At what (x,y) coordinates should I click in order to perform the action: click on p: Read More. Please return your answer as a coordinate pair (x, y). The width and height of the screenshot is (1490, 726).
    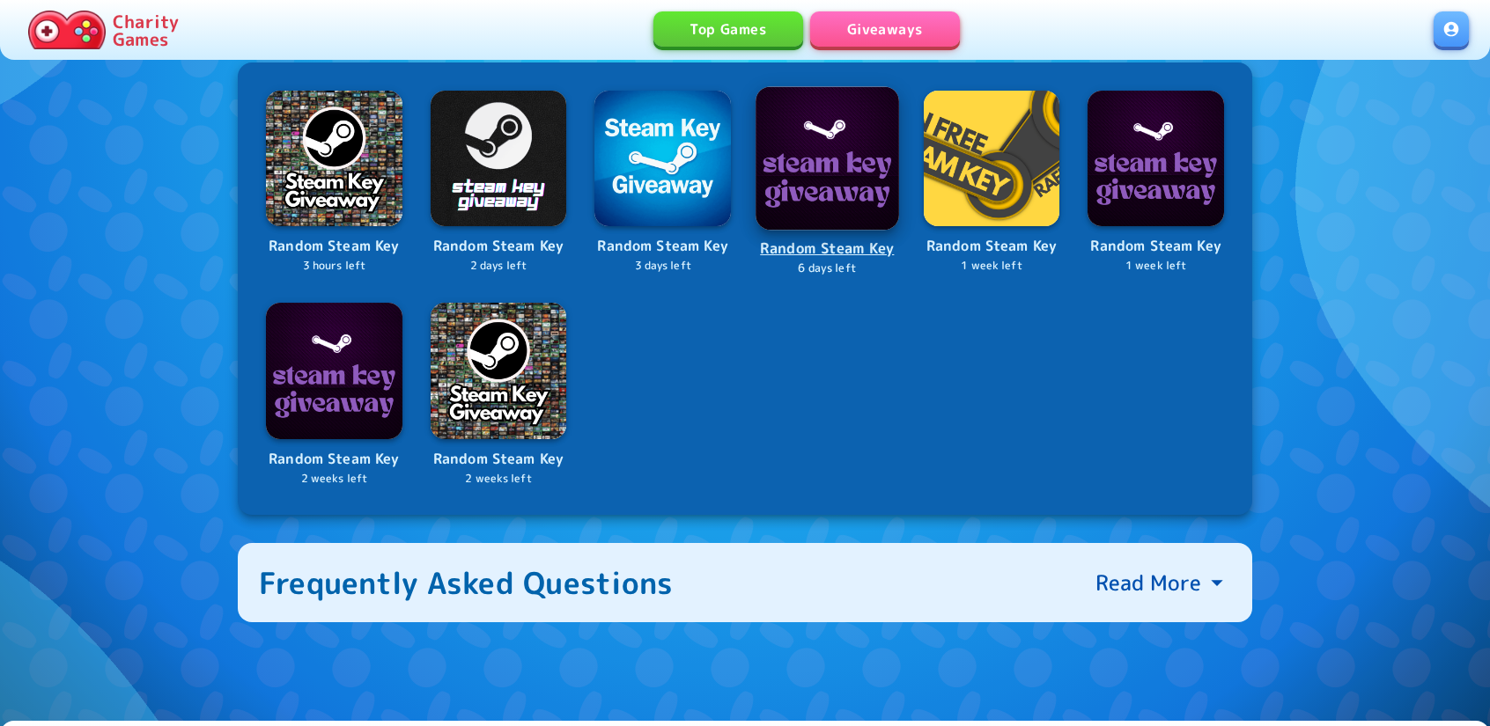
    Looking at the image, I should click on (1148, 583).